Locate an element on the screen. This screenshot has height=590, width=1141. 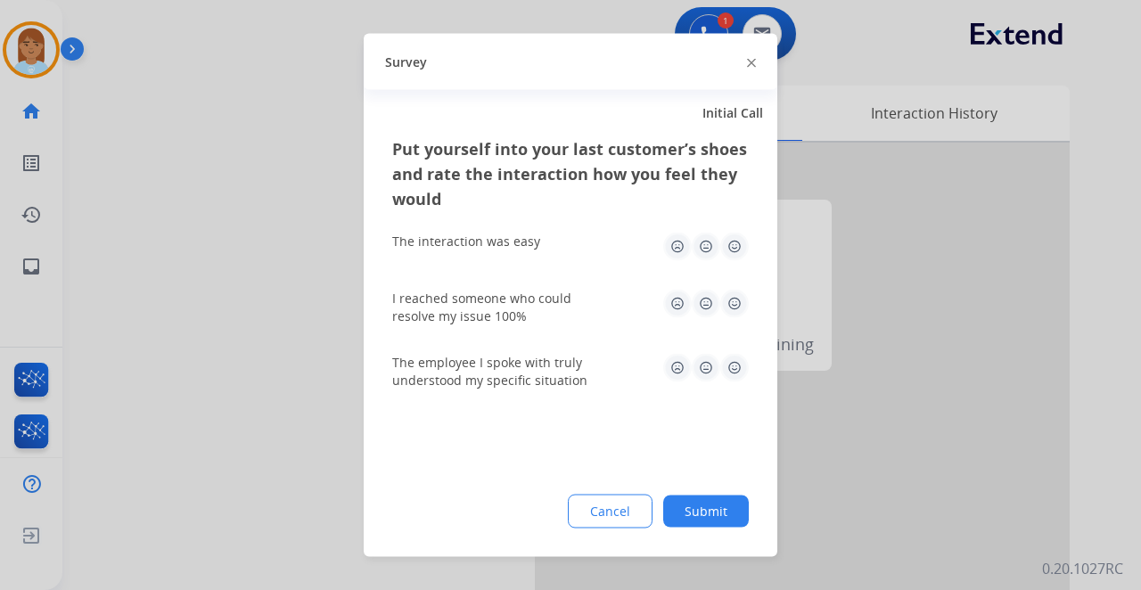
span: Survey is located at coordinates (406, 62).